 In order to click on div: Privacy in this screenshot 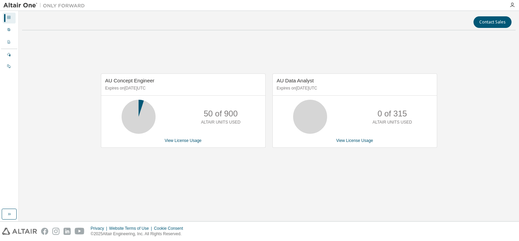, I will do `click(100, 228)`.